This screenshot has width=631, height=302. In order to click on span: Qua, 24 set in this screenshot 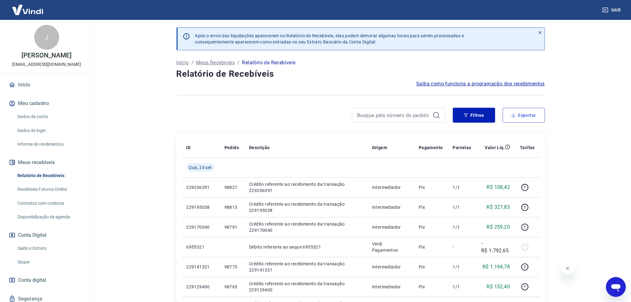, I will do `click(200, 168)`.